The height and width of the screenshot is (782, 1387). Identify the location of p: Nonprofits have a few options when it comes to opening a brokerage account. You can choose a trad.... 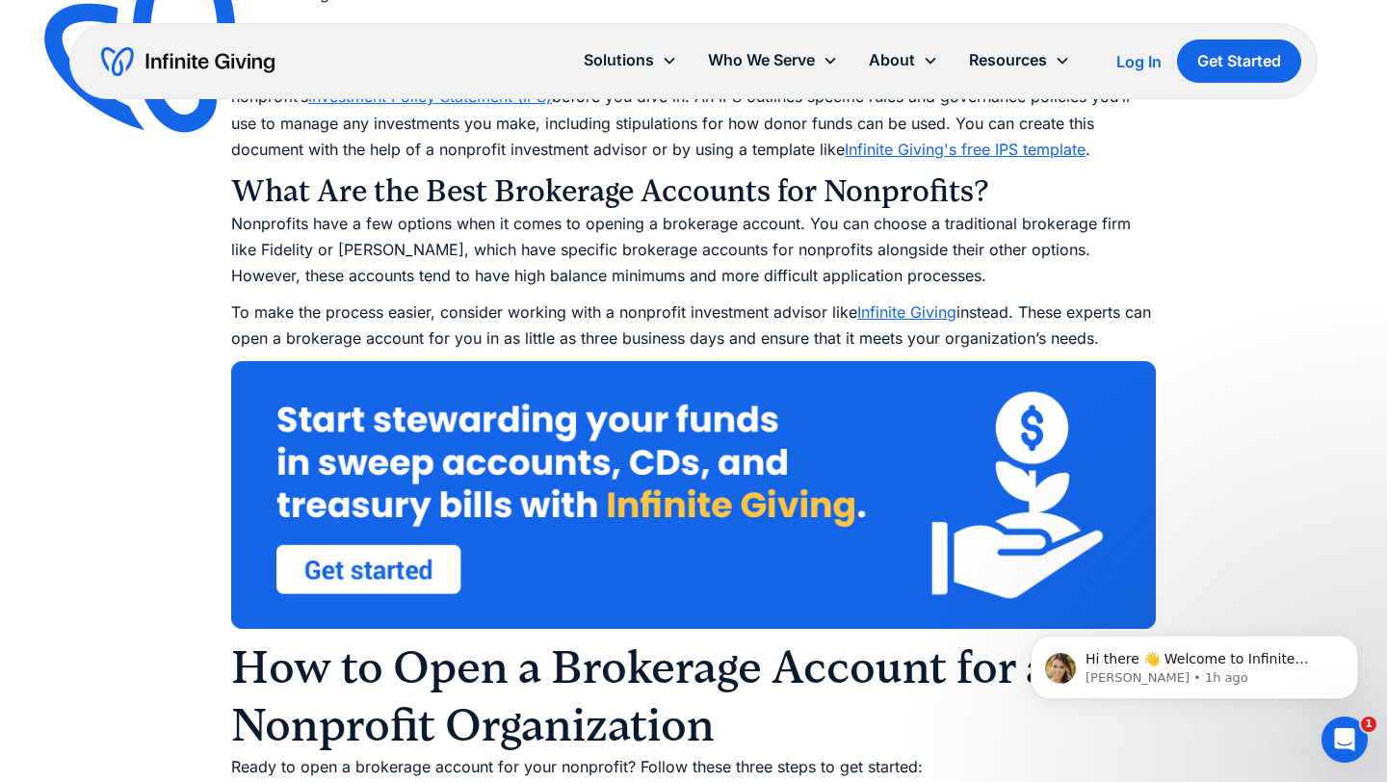
(693, 250).